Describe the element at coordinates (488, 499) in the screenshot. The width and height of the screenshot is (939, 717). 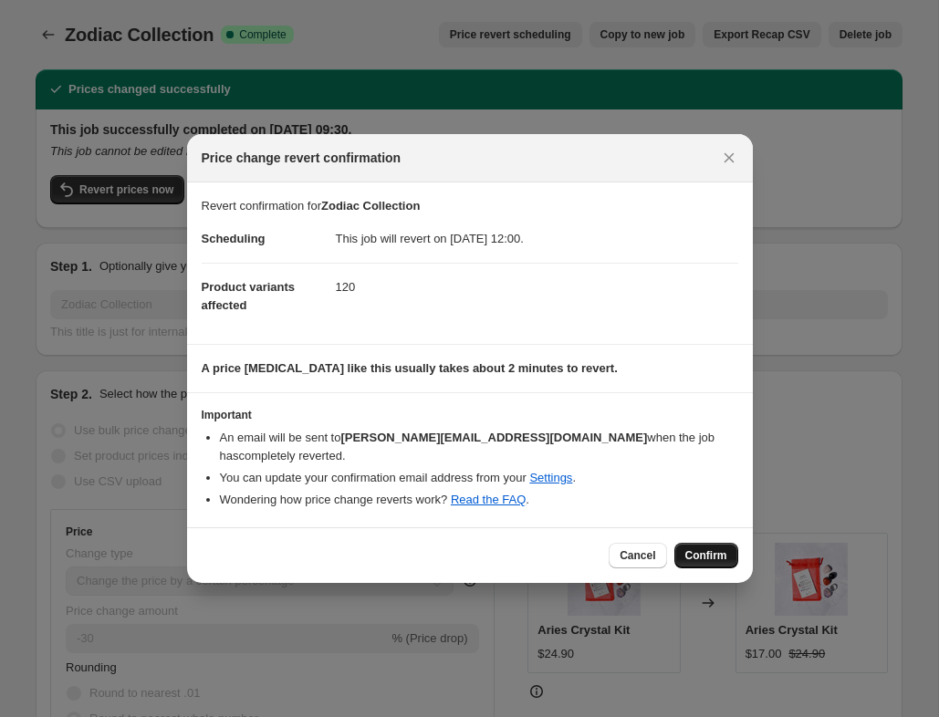
I see `a: Read the FAQ` at that location.